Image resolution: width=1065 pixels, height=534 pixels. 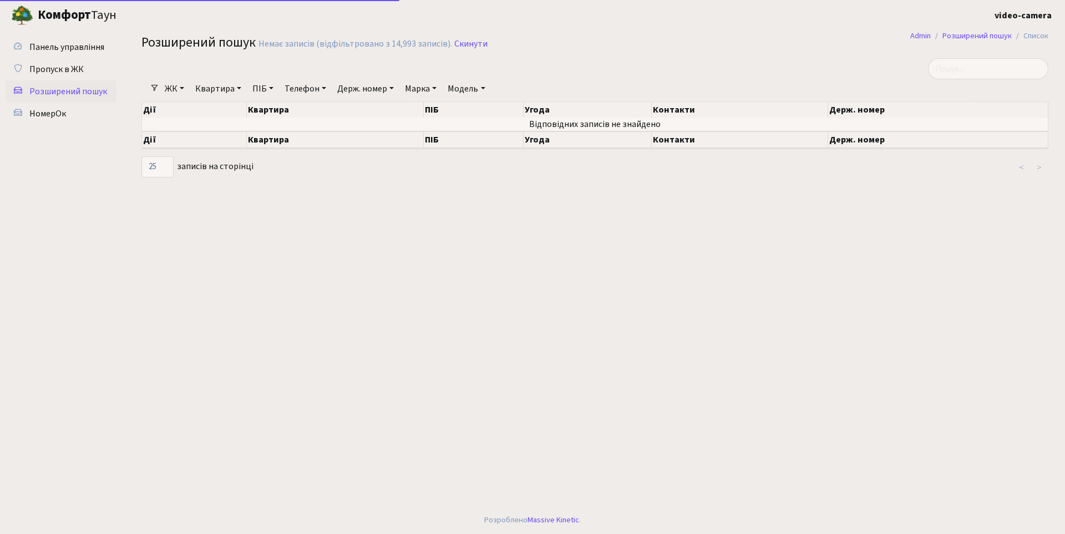 I want to click on span: Таун, so click(x=77, y=16).